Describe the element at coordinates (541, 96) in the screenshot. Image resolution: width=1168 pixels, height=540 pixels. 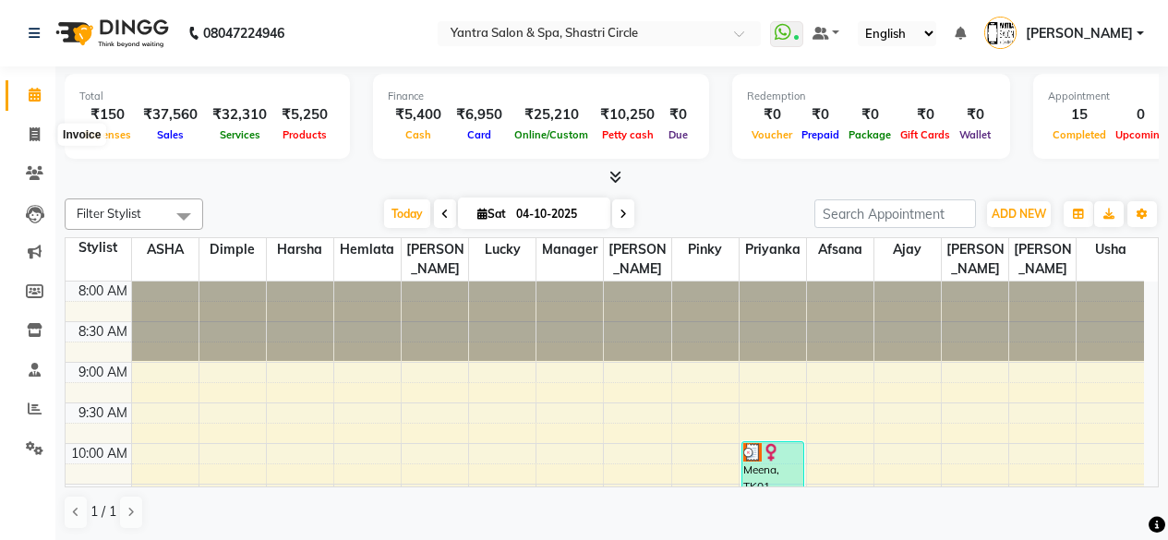
I see `div: Finance` at that location.